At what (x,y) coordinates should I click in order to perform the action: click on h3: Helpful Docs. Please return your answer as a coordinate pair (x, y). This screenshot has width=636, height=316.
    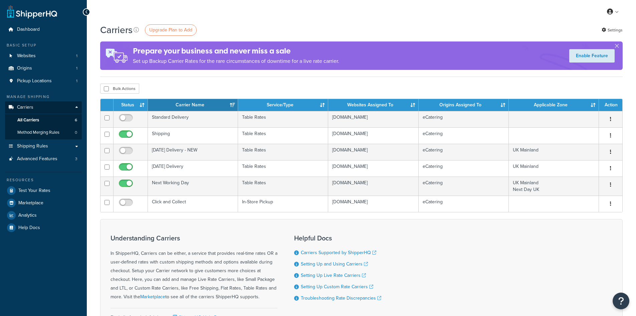
    Looking at the image, I should click on (338, 238).